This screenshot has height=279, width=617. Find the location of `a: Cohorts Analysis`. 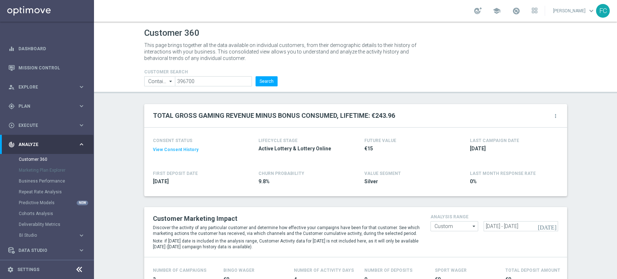

a: Cohorts Analysis is located at coordinates (47, 214).